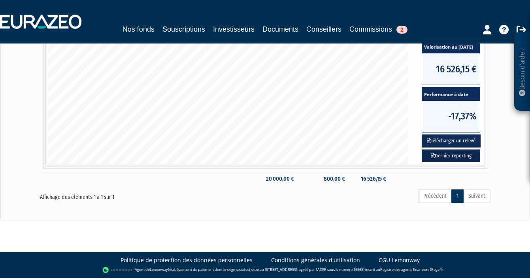  Describe the element at coordinates (275, 179) in the screenshot. I see `td: 20 000,00 €` at that location.